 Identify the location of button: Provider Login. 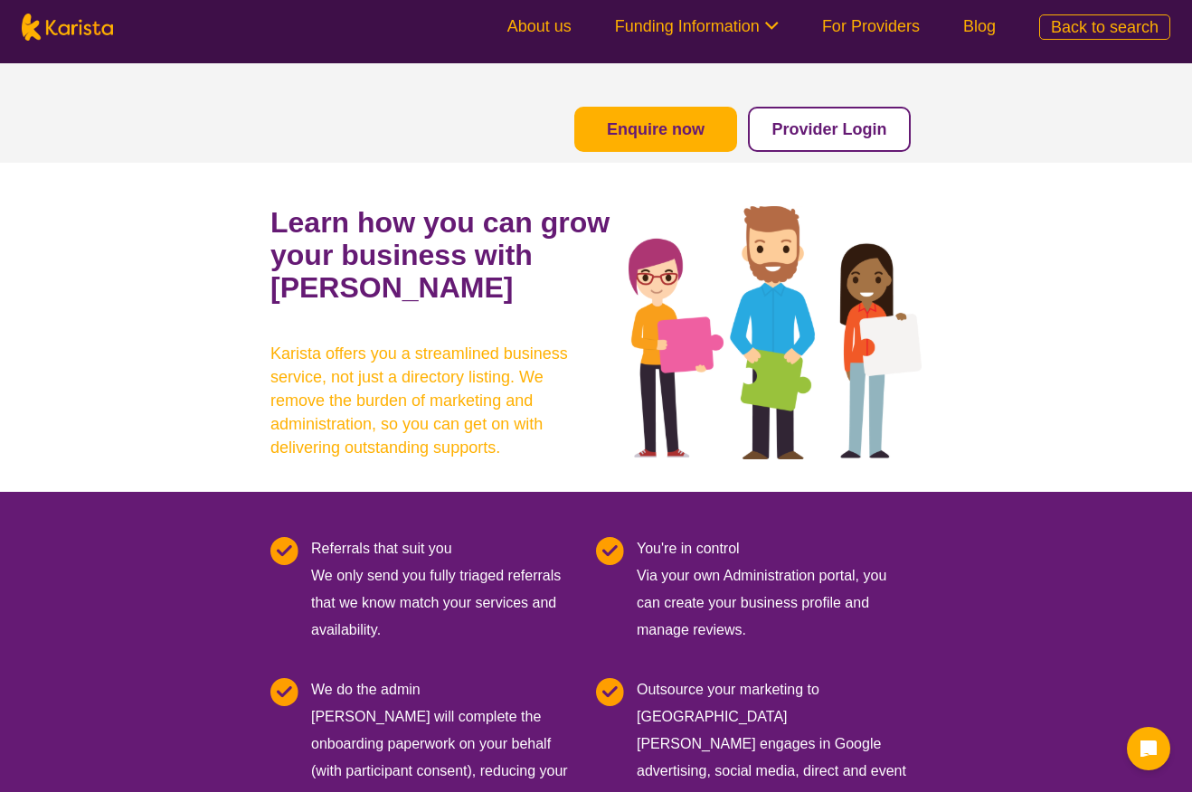
(829, 129).